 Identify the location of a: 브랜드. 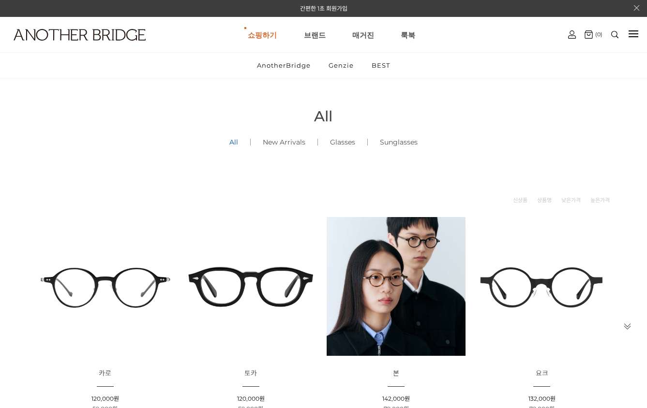
(314, 35).